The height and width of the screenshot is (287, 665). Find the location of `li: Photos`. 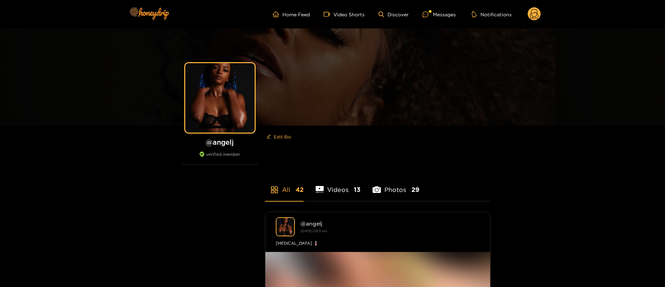

li: Photos is located at coordinates (396, 185).